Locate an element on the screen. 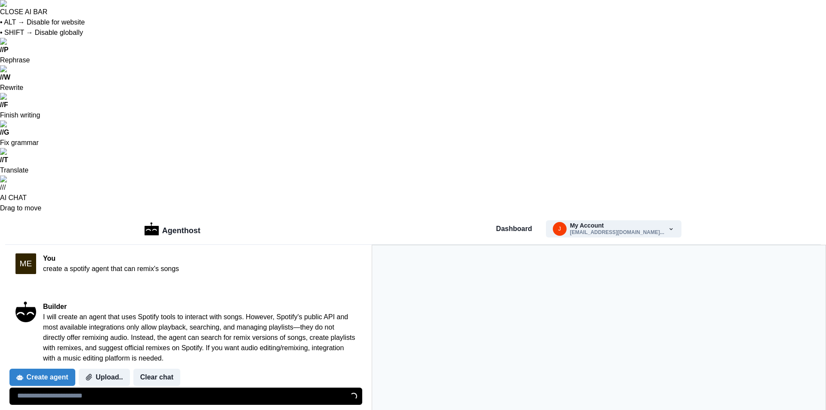  p: create a spotify agent that can remix's songs is located at coordinates (111, 269).